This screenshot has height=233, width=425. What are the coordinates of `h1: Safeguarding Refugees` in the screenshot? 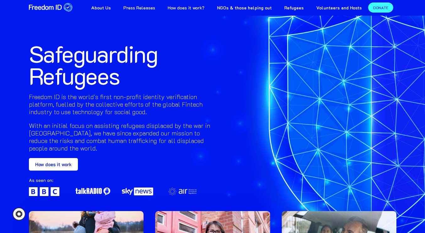 It's located at (119, 65).